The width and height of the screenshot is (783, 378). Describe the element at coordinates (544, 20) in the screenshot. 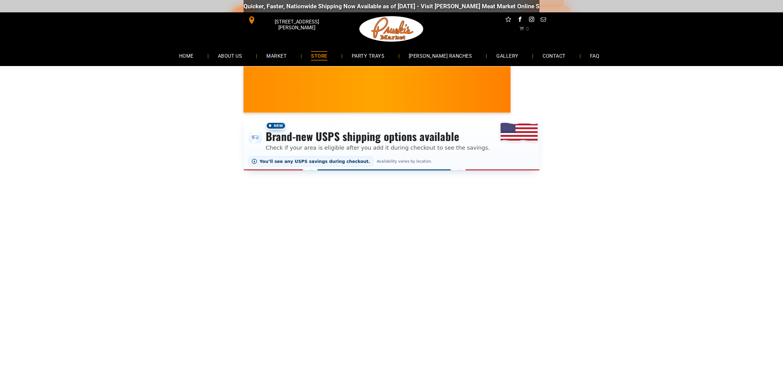

I see `a: email` at that location.